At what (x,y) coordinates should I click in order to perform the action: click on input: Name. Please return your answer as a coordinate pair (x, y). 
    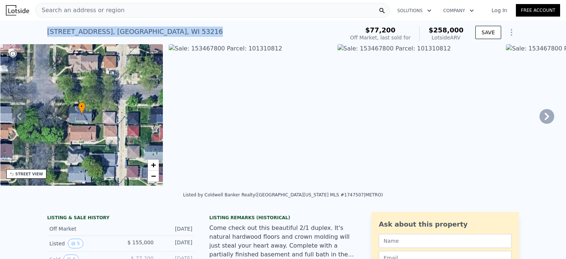
    Looking at the image, I should click on (445, 241).